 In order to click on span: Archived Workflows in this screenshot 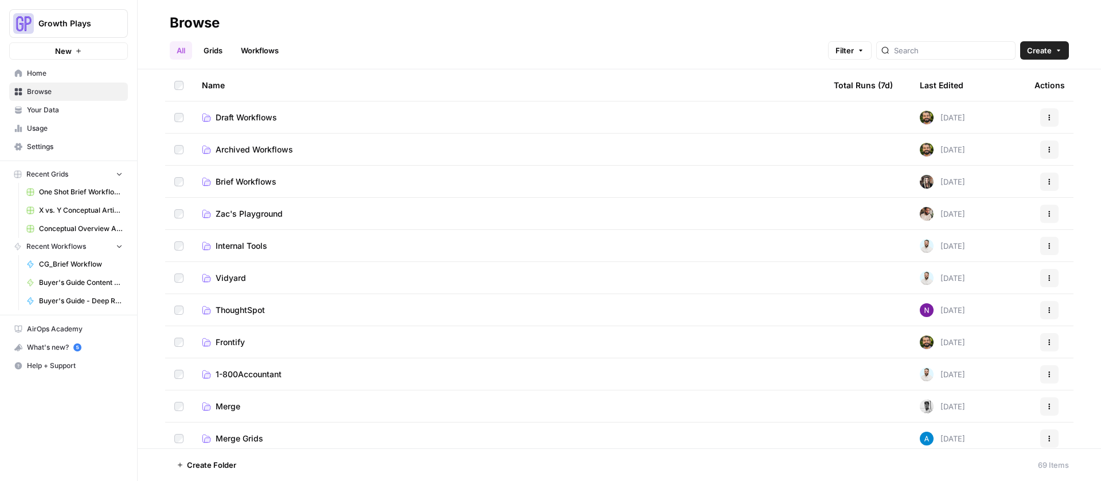, I will do `click(254, 150)`.